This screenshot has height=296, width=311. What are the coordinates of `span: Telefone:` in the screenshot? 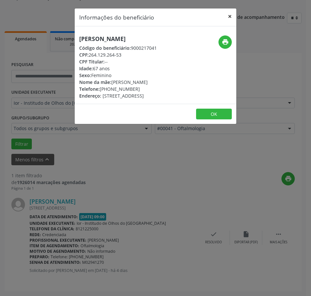 It's located at (89, 89).